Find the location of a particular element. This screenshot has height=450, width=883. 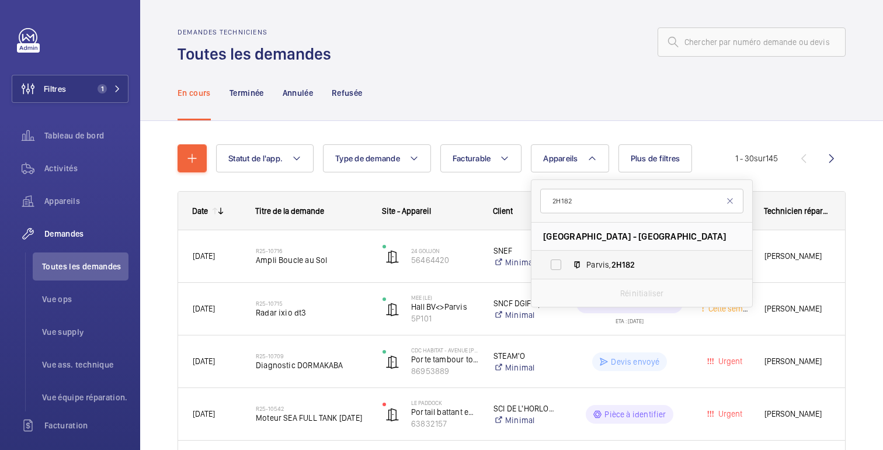

font: Titre de la demande is located at coordinates (290, 211).